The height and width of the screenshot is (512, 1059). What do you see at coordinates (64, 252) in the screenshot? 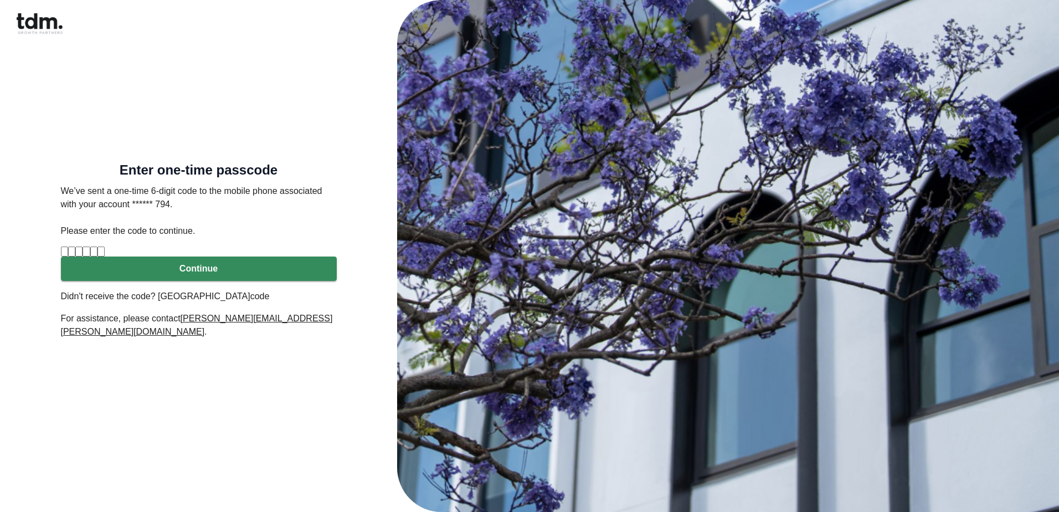
I see `input: Please enter verification code. Digit 1` at bounding box center [64, 252].